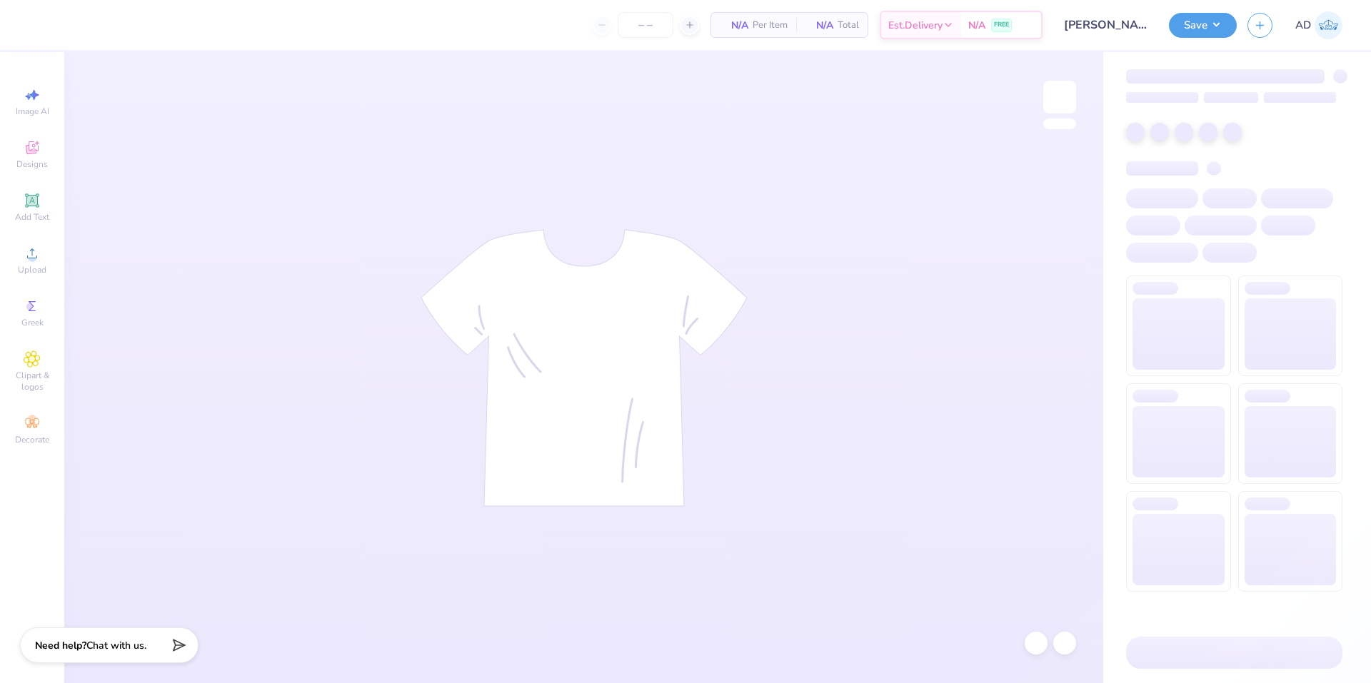 This screenshot has width=1371, height=683. Describe the element at coordinates (32, 111) in the screenshot. I see `span: Image AI` at that location.